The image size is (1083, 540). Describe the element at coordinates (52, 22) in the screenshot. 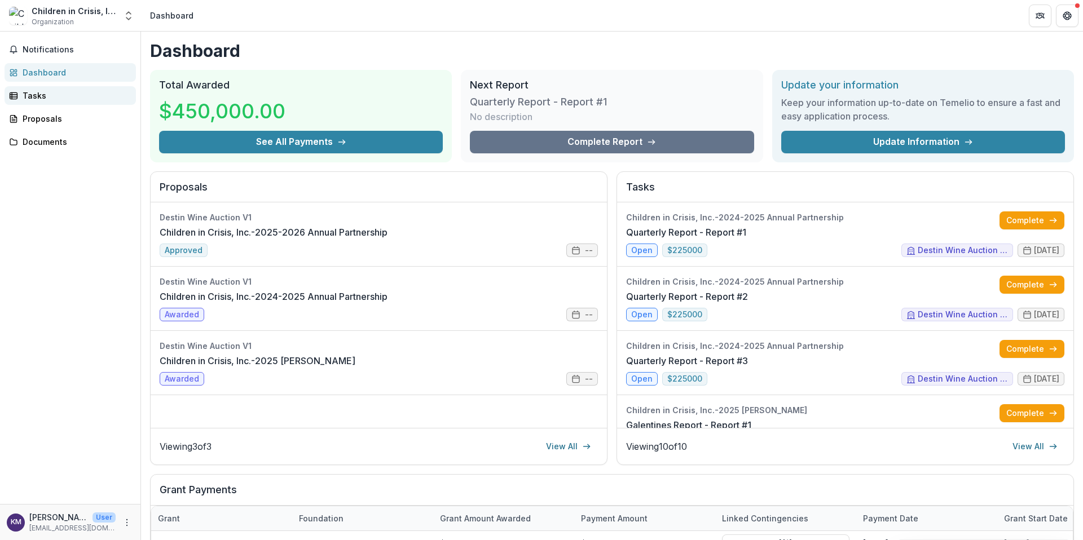

I see `span: Organization` at that location.